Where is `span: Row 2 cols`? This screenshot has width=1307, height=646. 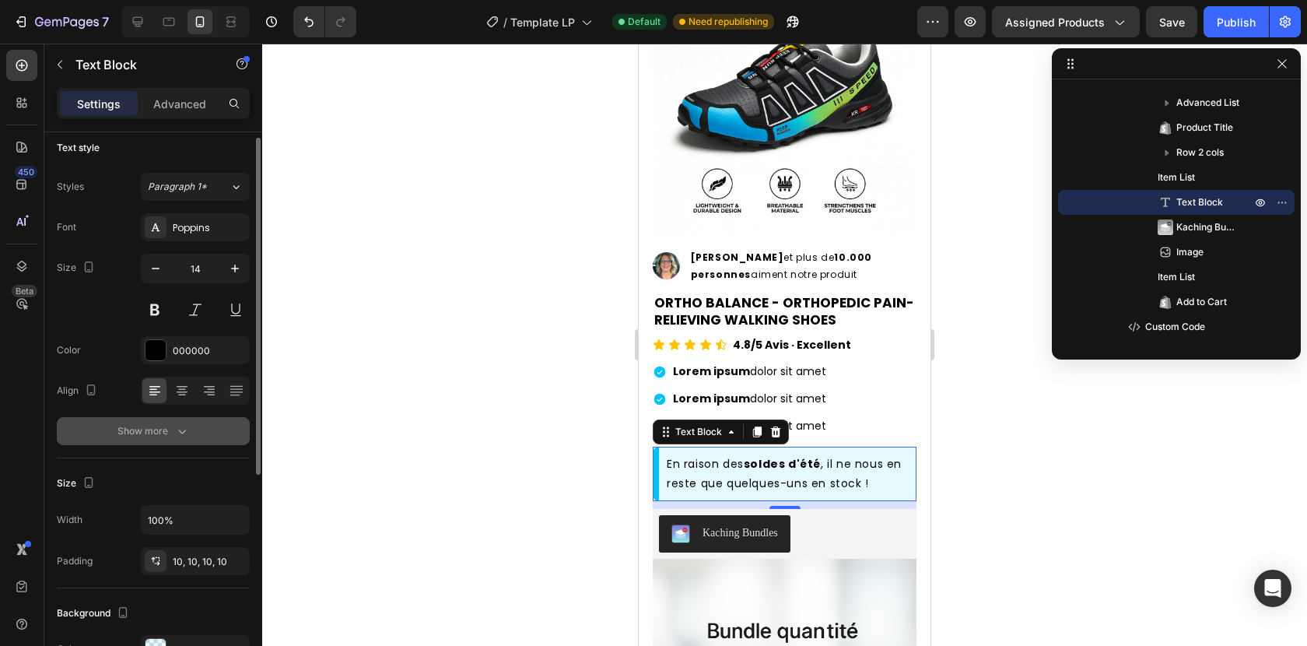
span: Row 2 cols is located at coordinates (1200, 152).